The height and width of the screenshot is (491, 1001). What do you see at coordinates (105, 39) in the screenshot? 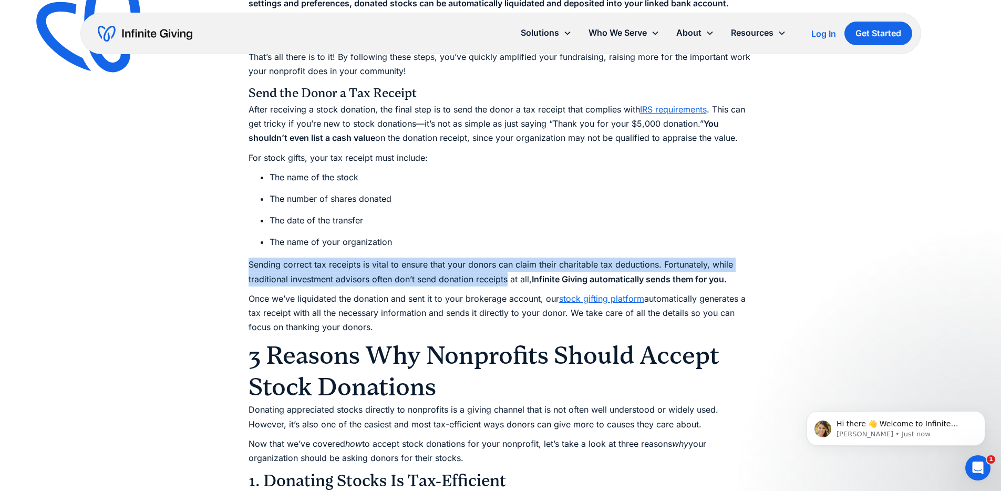
I see `div: message notification from Kasey, Just now. Hi there 👋 Welcome to Infinite Giving. If you have any...` at bounding box center [105, 39].